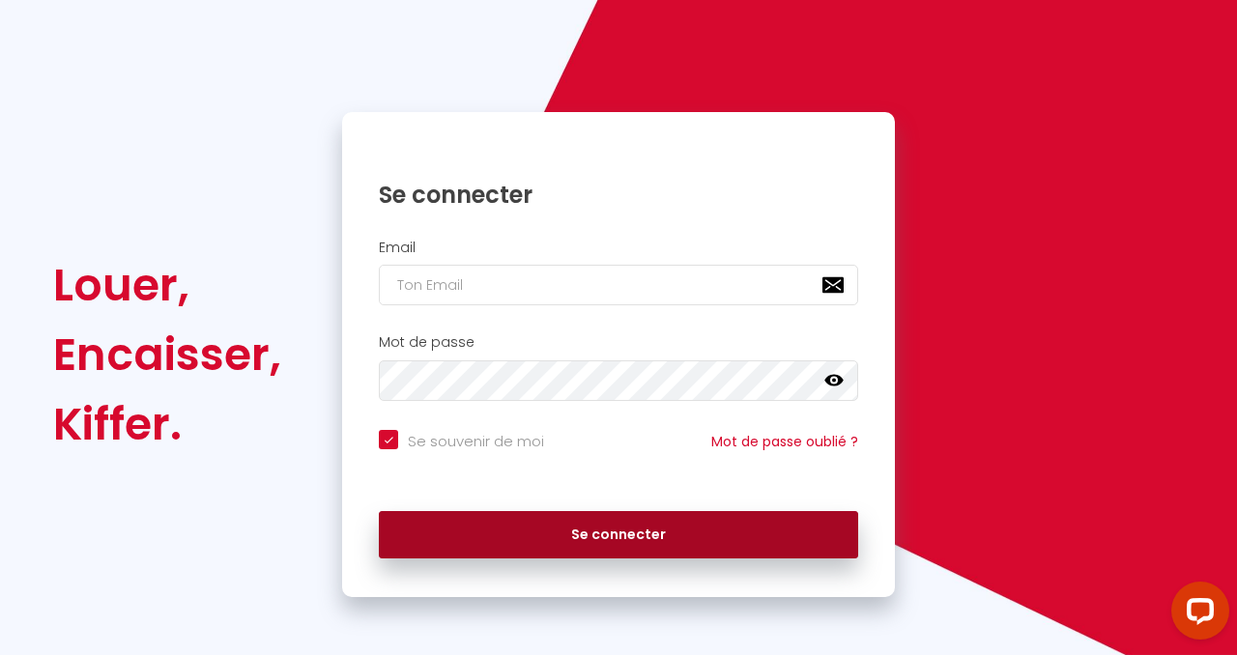 This screenshot has height=655, width=1237. What do you see at coordinates (167, 424) in the screenshot?
I see `div: Kiffer.` at bounding box center [167, 424].